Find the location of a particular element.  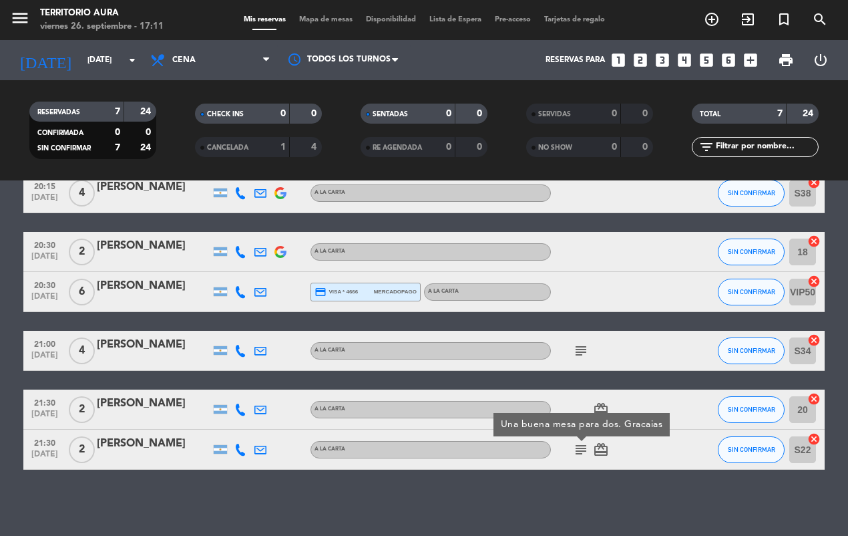

span: RESERVADAS is located at coordinates (59, 112).